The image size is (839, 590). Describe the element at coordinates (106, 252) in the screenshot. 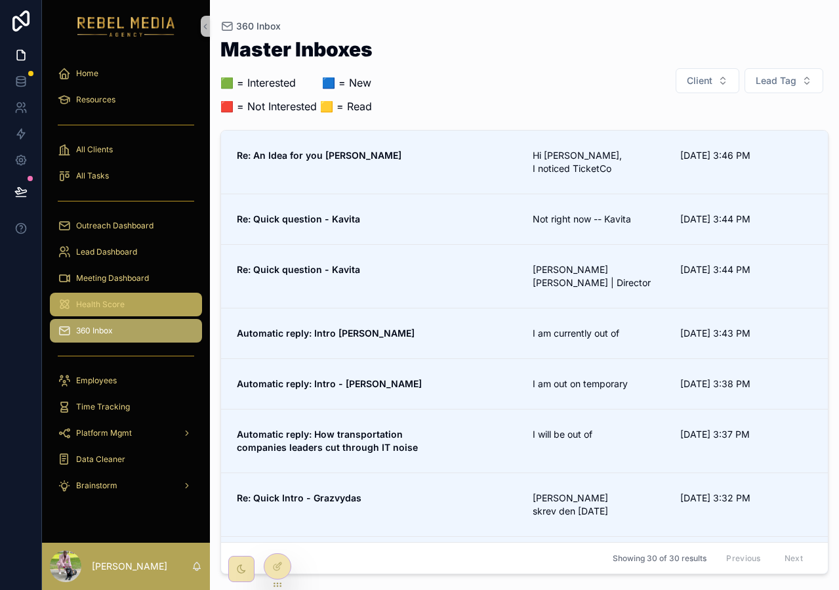

I see `span: Lead Dashboard` at that location.